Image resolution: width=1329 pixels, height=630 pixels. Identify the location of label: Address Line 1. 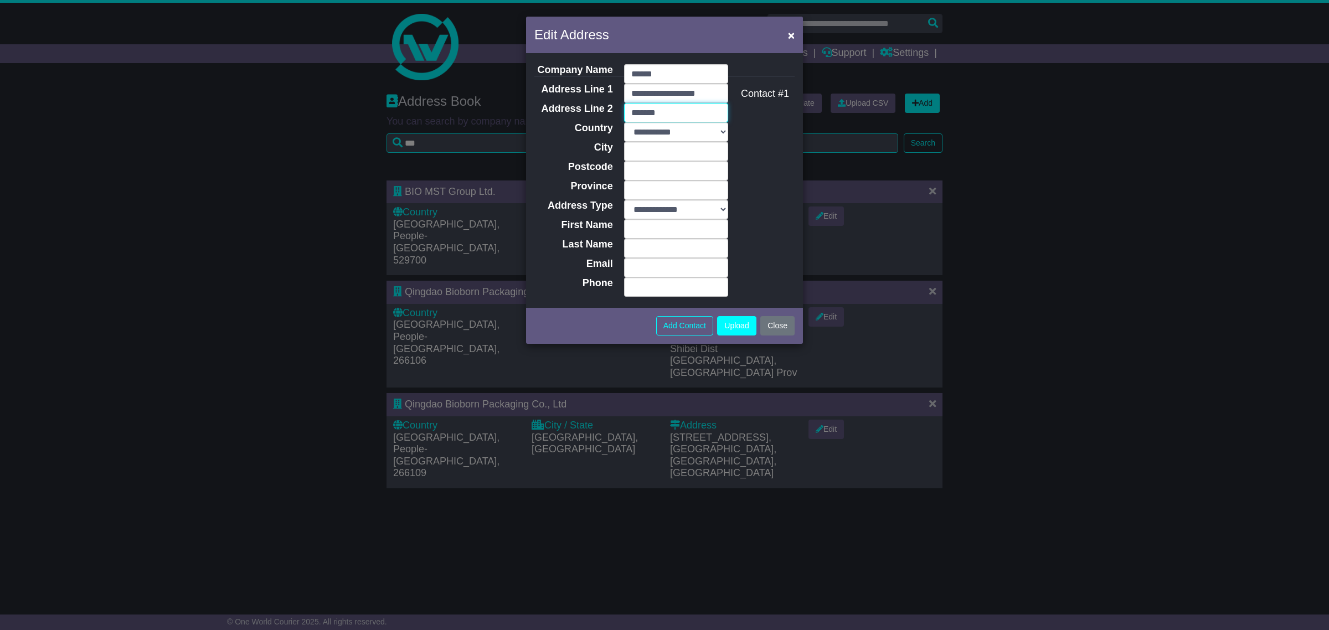
(572, 90).